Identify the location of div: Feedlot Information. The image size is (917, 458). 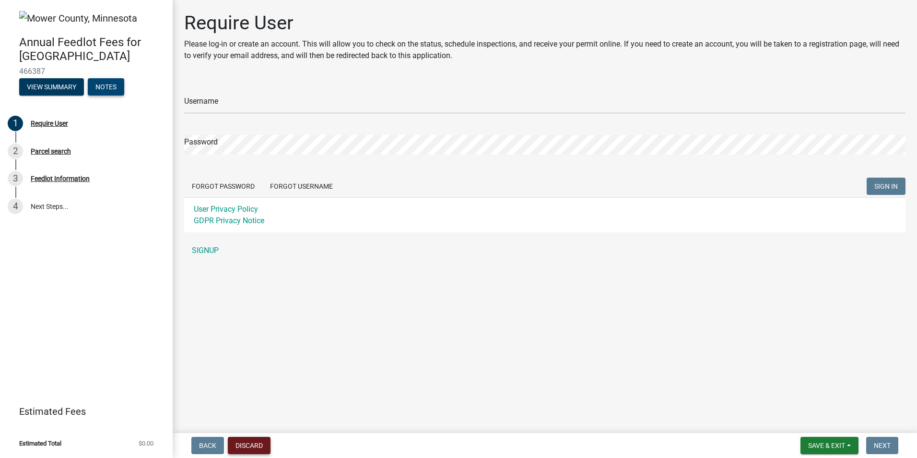
(60, 178).